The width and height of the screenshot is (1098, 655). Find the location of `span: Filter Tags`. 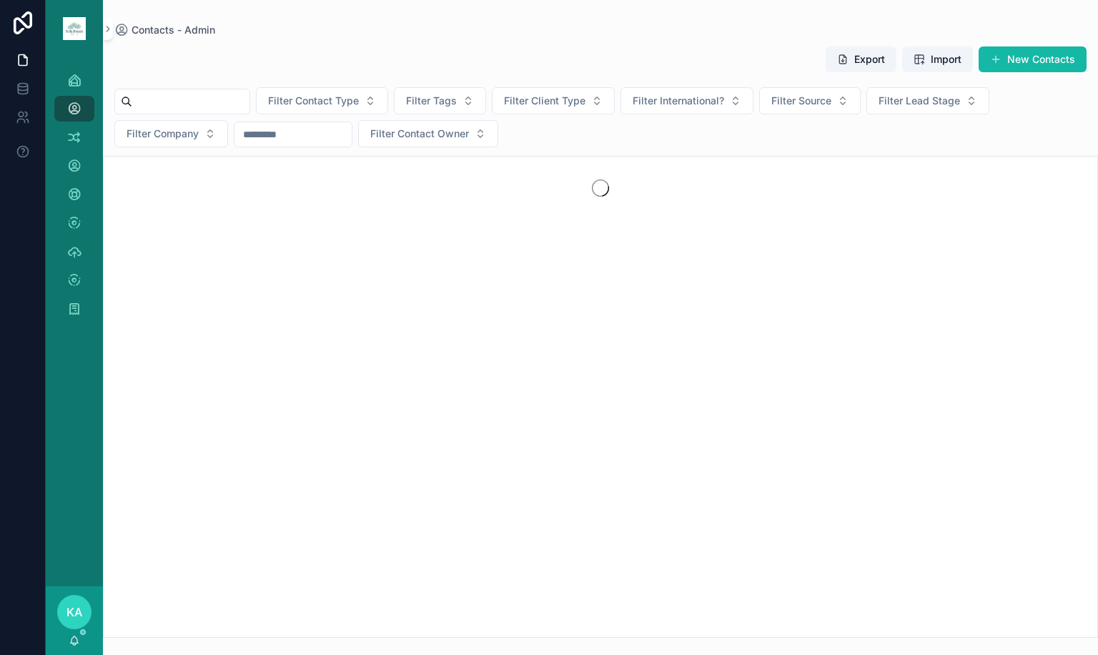

span: Filter Tags is located at coordinates (431, 101).